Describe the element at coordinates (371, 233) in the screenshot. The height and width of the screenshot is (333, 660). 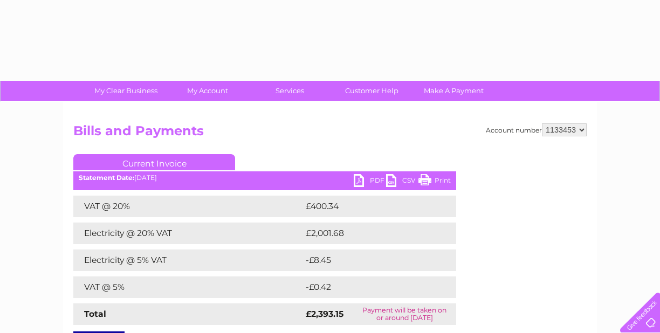
I see `td: £2,001.68` at that location.